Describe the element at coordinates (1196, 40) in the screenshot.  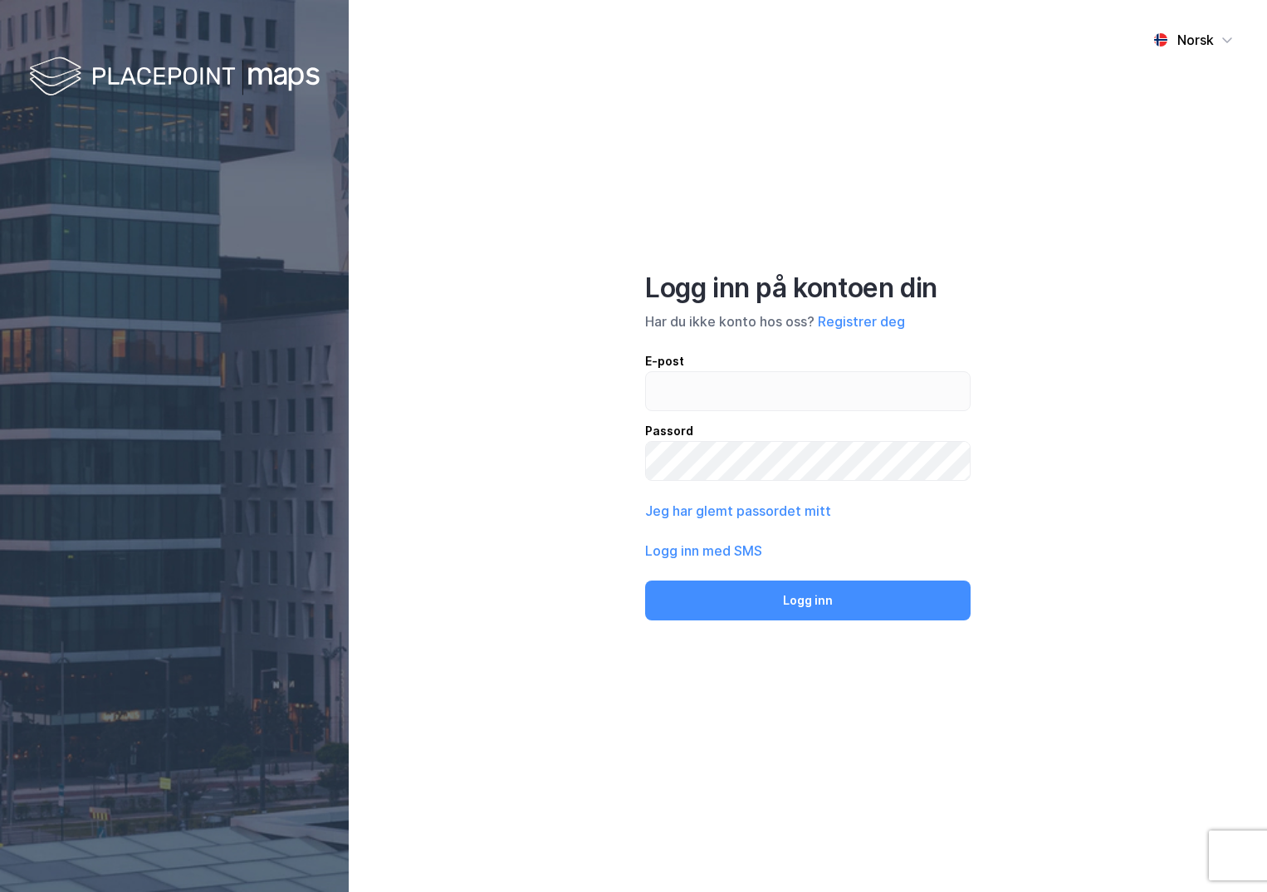
I see `div: Norsk` at that location.